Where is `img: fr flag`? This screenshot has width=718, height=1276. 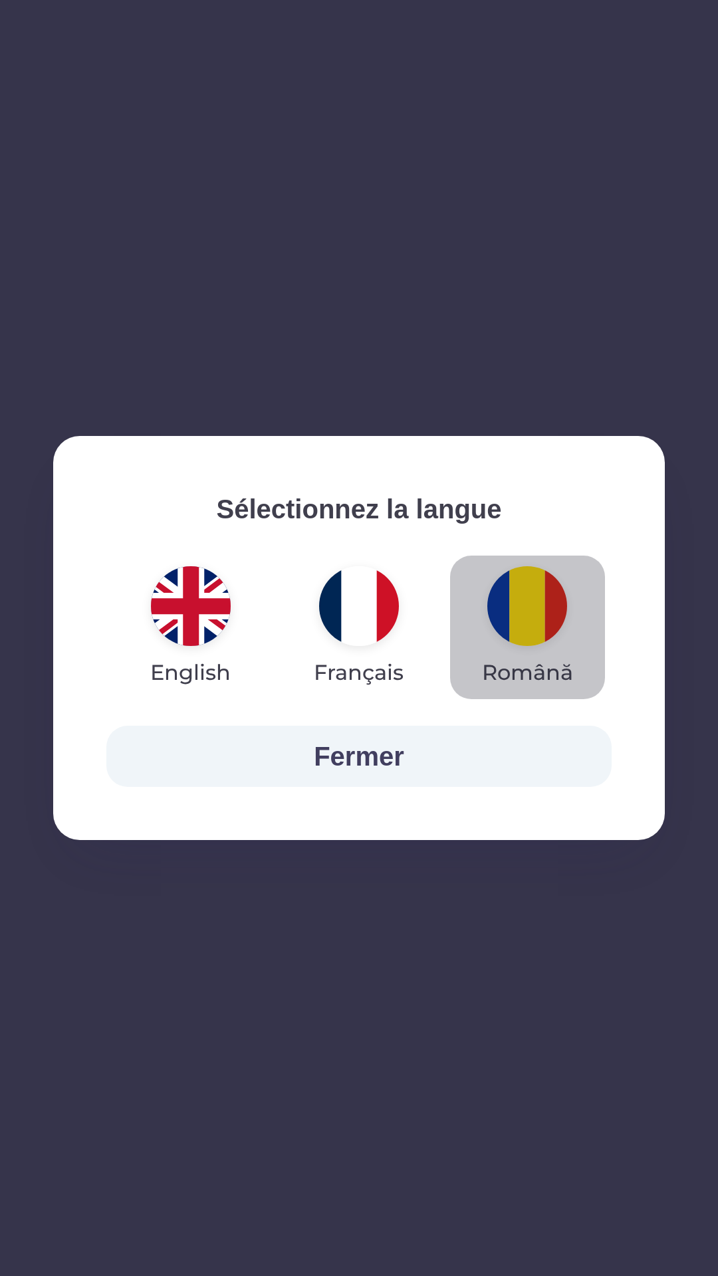 img: fr flag is located at coordinates (359, 606).